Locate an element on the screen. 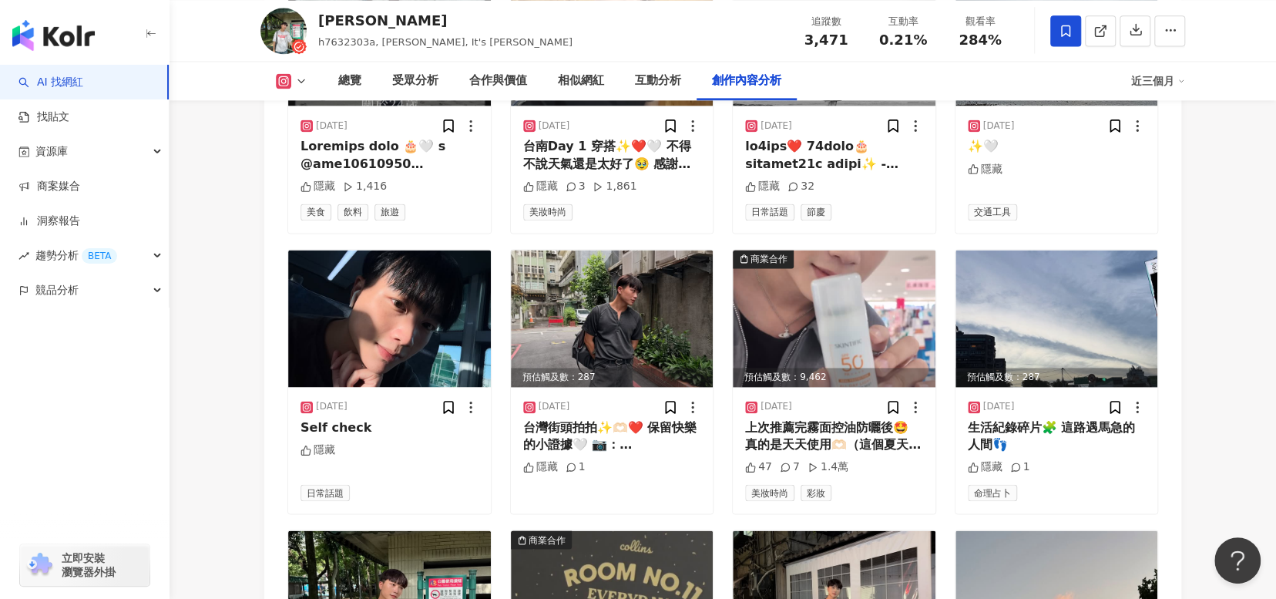 The height and width of the screenshot is (599, 1276). div: 受眾分析 is located at coordinates (415, 81).